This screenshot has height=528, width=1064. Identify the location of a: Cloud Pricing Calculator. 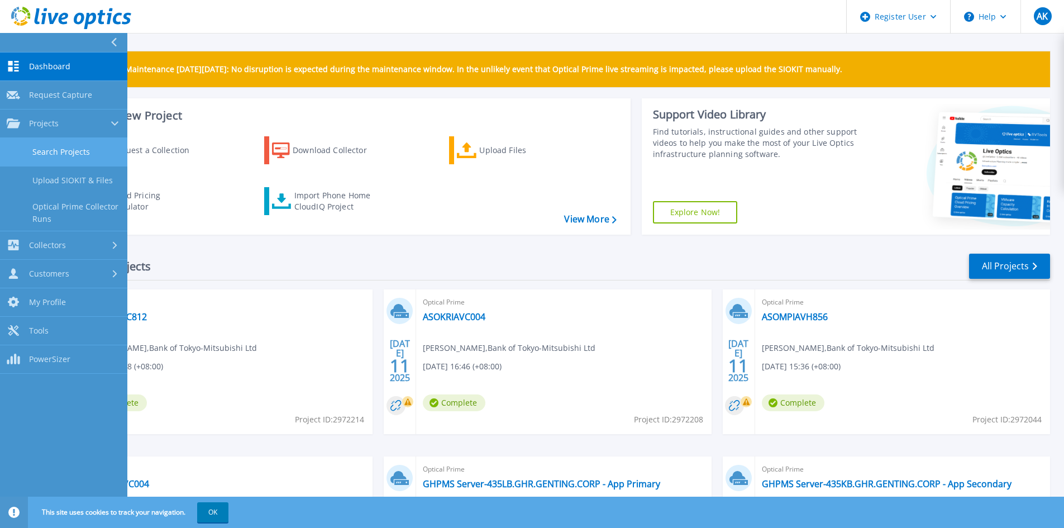
(141, 201).